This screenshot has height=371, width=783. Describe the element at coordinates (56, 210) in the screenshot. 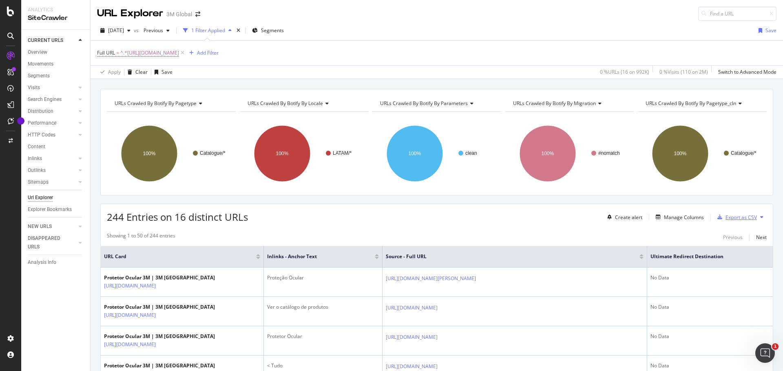

I see `a: Explorer Bookmarks` at that location.